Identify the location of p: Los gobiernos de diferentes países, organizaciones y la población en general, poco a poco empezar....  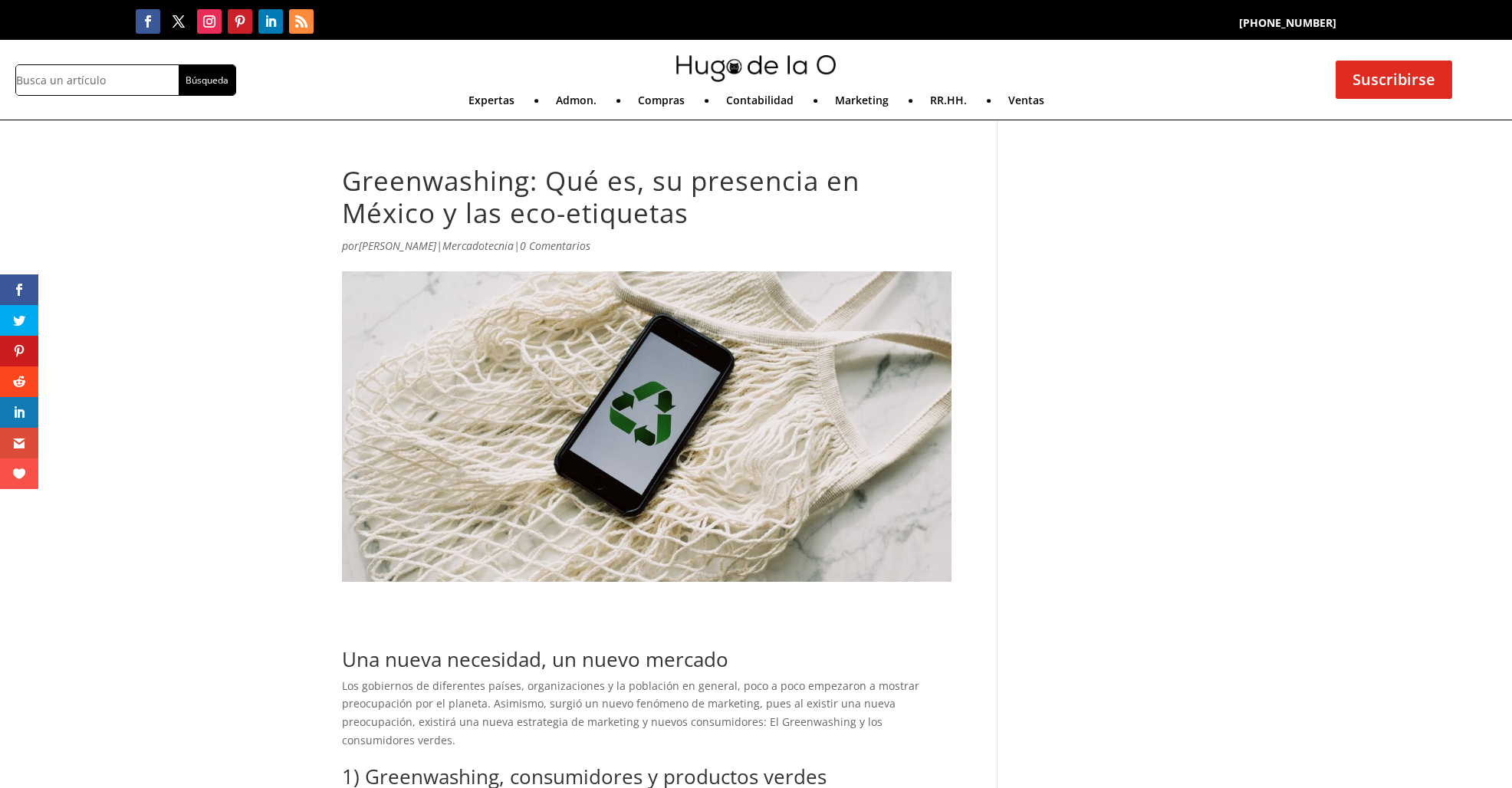
(647, 713).